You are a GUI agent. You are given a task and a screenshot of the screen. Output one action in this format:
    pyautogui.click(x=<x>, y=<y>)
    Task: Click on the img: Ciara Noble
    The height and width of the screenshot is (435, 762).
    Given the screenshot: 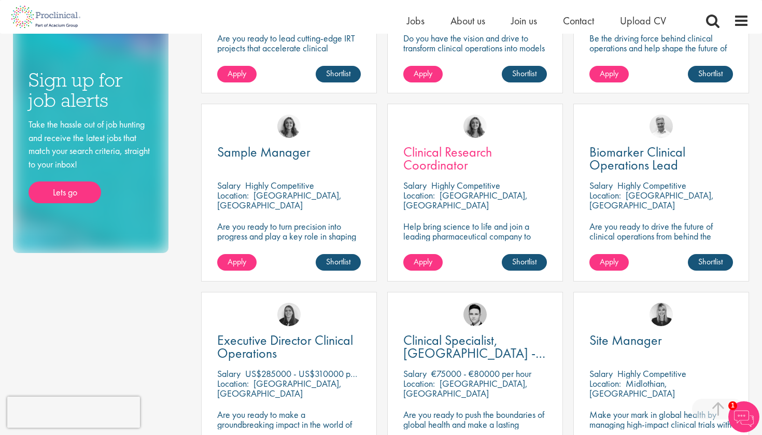 What is the action you would take?
    pyautogui.click(x=289, y=314)
    